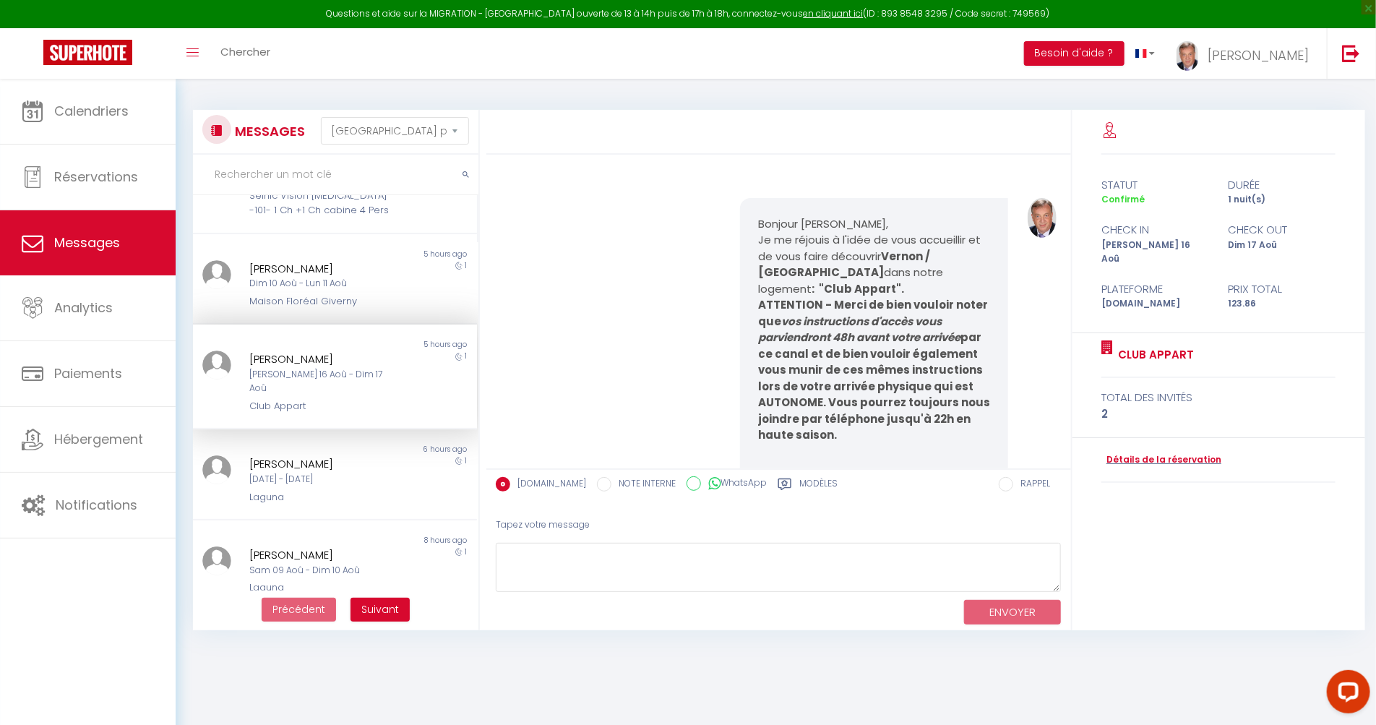 This screenshot has width=1376, height=725. Describe the element at coordinates (1153, 355) in the screenshot. I see `a: Club Appart` at that location.